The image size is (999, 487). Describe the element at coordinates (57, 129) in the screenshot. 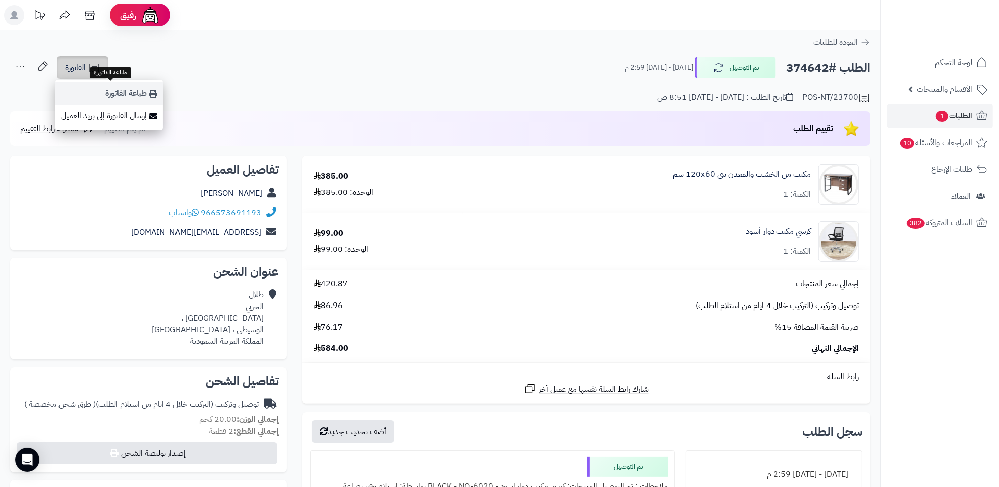

I see `a: مشاركة رابط التقييم` at that location.